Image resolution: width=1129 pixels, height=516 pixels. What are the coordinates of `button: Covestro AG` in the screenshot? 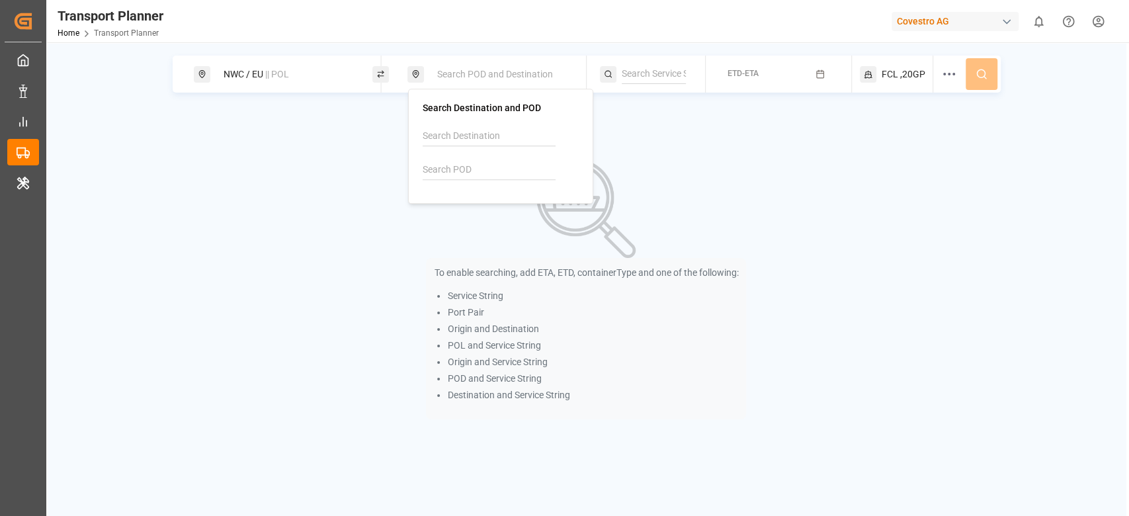 It's located at (958, 21).